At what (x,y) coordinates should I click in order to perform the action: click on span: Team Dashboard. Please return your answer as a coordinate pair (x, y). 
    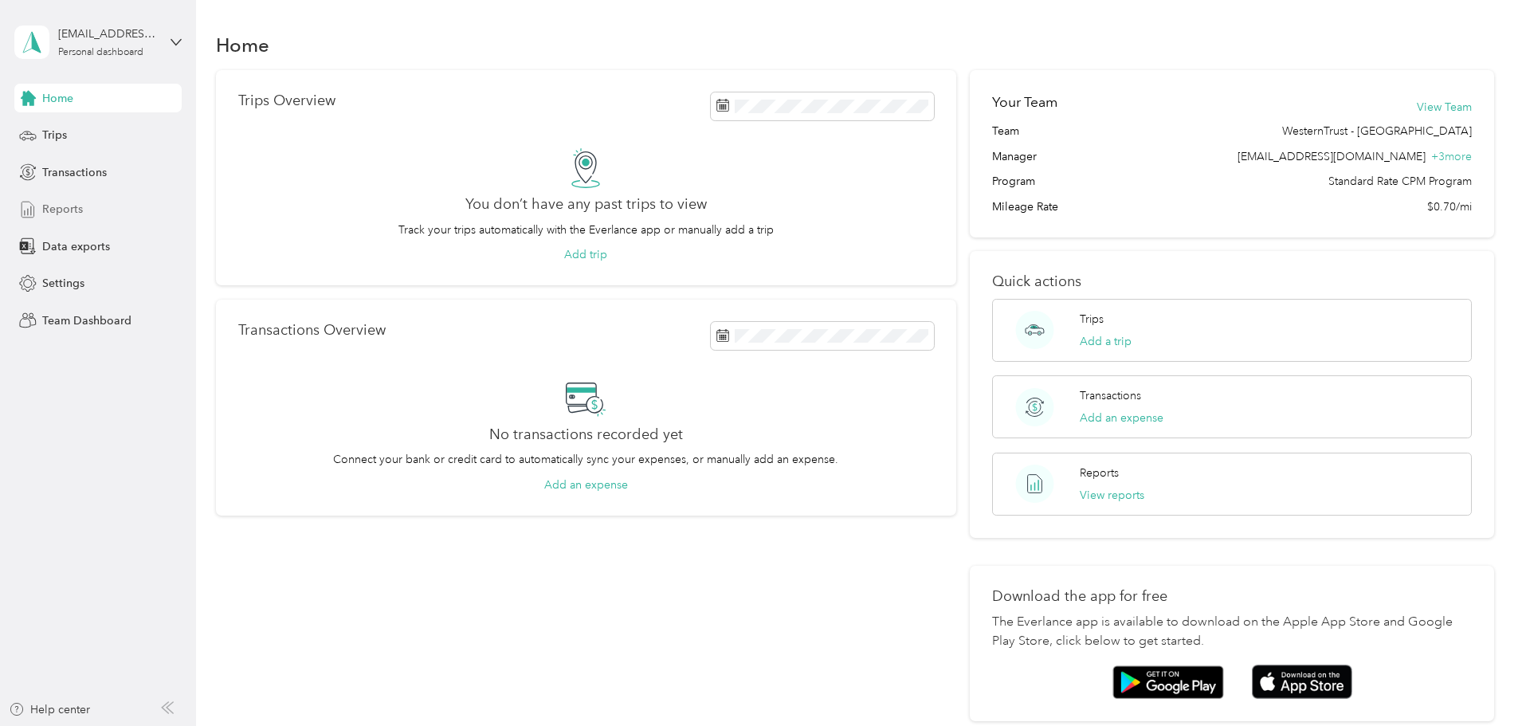
    Looking at the image, I should click on (87, 320).